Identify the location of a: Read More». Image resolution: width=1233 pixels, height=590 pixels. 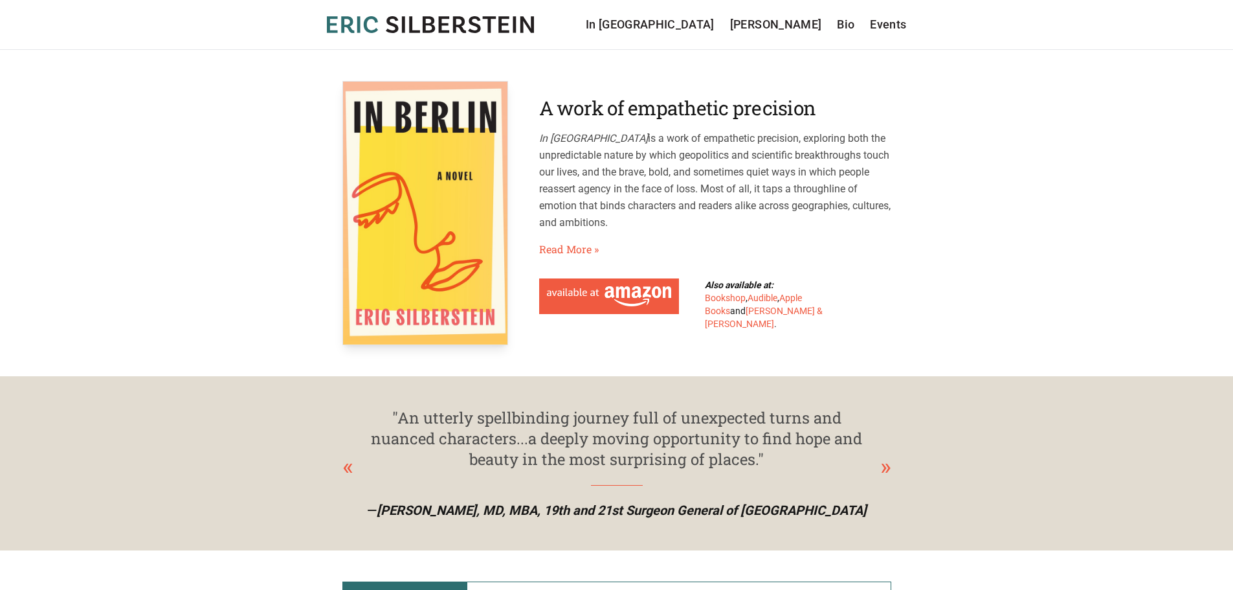
(569, 249).